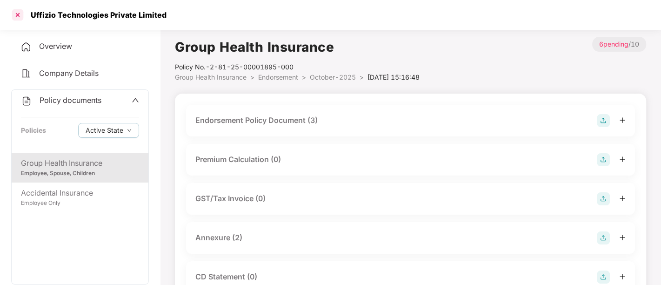 The image size is (661, 285). I want to click on span: Policy documents, so click(70, 100).